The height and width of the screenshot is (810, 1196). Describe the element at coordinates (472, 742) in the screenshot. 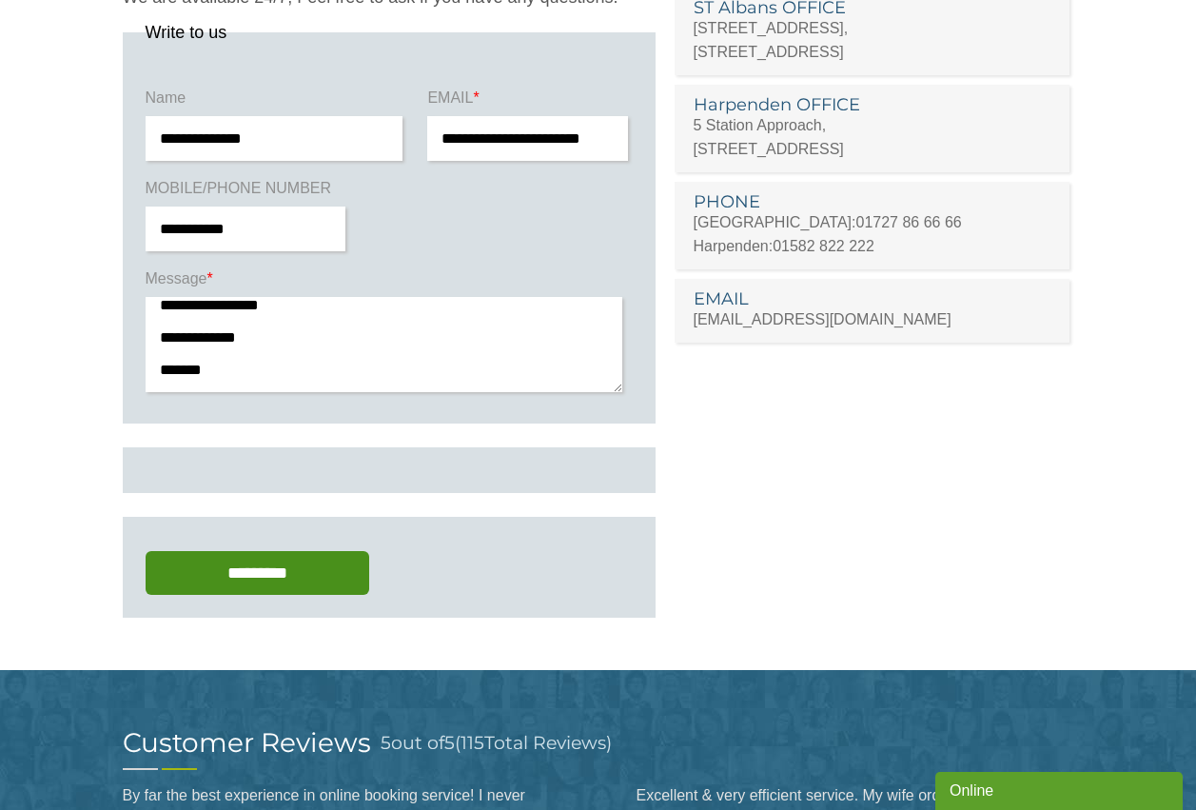

I see `span: 115` at that location.